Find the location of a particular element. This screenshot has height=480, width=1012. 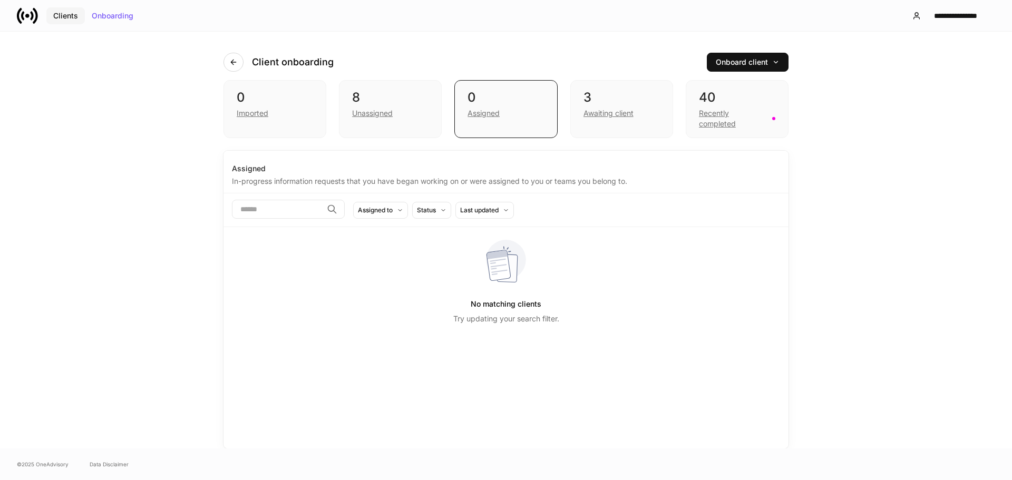

div: Assigned to is located at coordinates (375, 210).